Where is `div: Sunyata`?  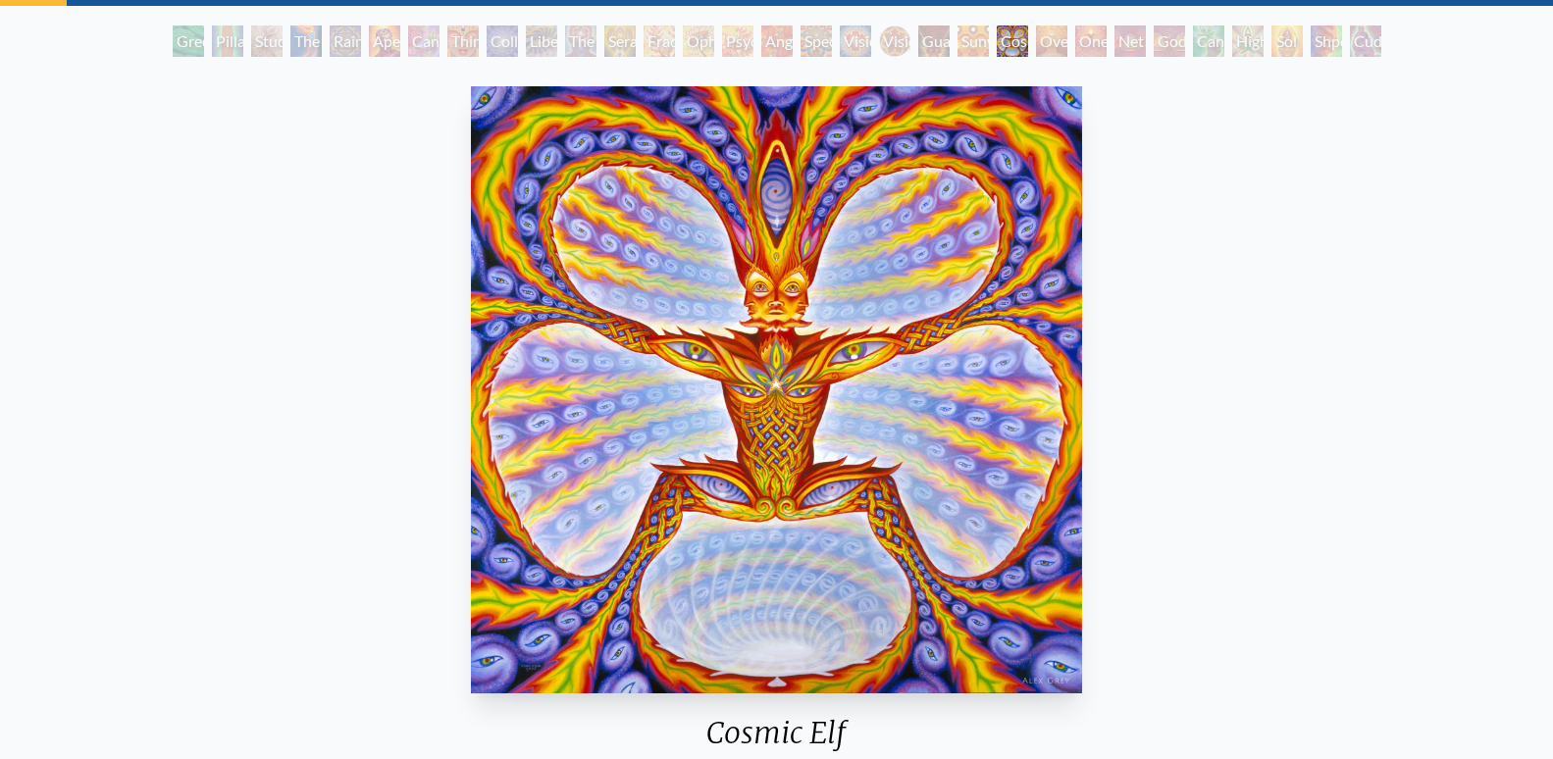 div: Sunyata is located at coordinates (973, 41).